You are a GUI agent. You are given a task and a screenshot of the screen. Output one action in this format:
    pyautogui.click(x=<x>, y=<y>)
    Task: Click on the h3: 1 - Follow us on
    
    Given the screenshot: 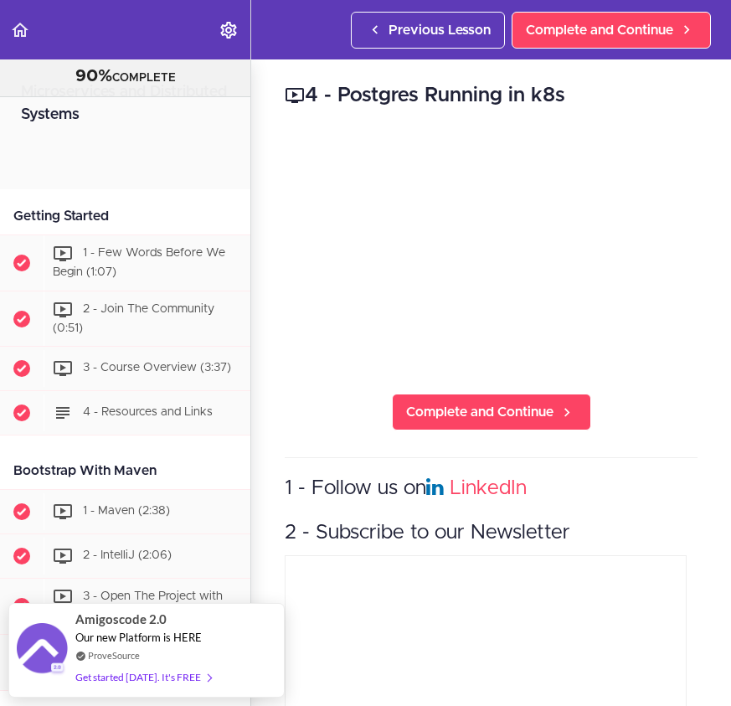 What is the action you would take?
    pyautogui.click(x=491, y=488)
    